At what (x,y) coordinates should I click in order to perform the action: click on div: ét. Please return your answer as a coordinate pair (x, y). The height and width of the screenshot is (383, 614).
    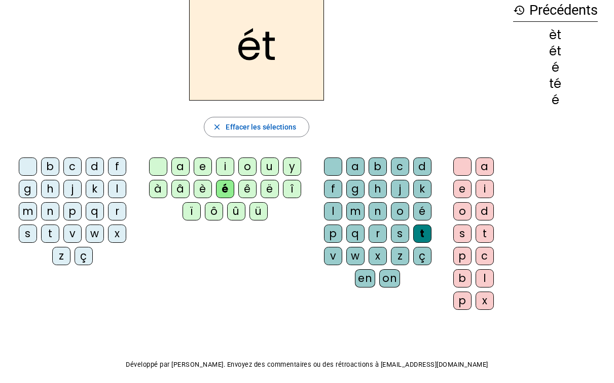
    Looking at the image, I should click on (556, 51).